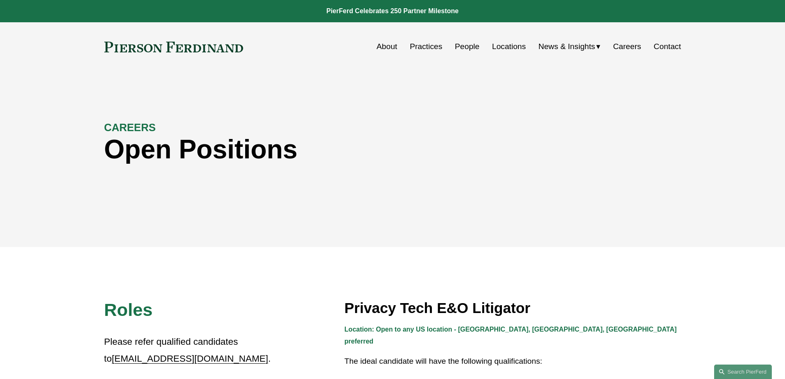  What do you see at coordinates (569, 47) in the screenshot?
I see `a: folder dropdown` at bounding box center [569, 47].